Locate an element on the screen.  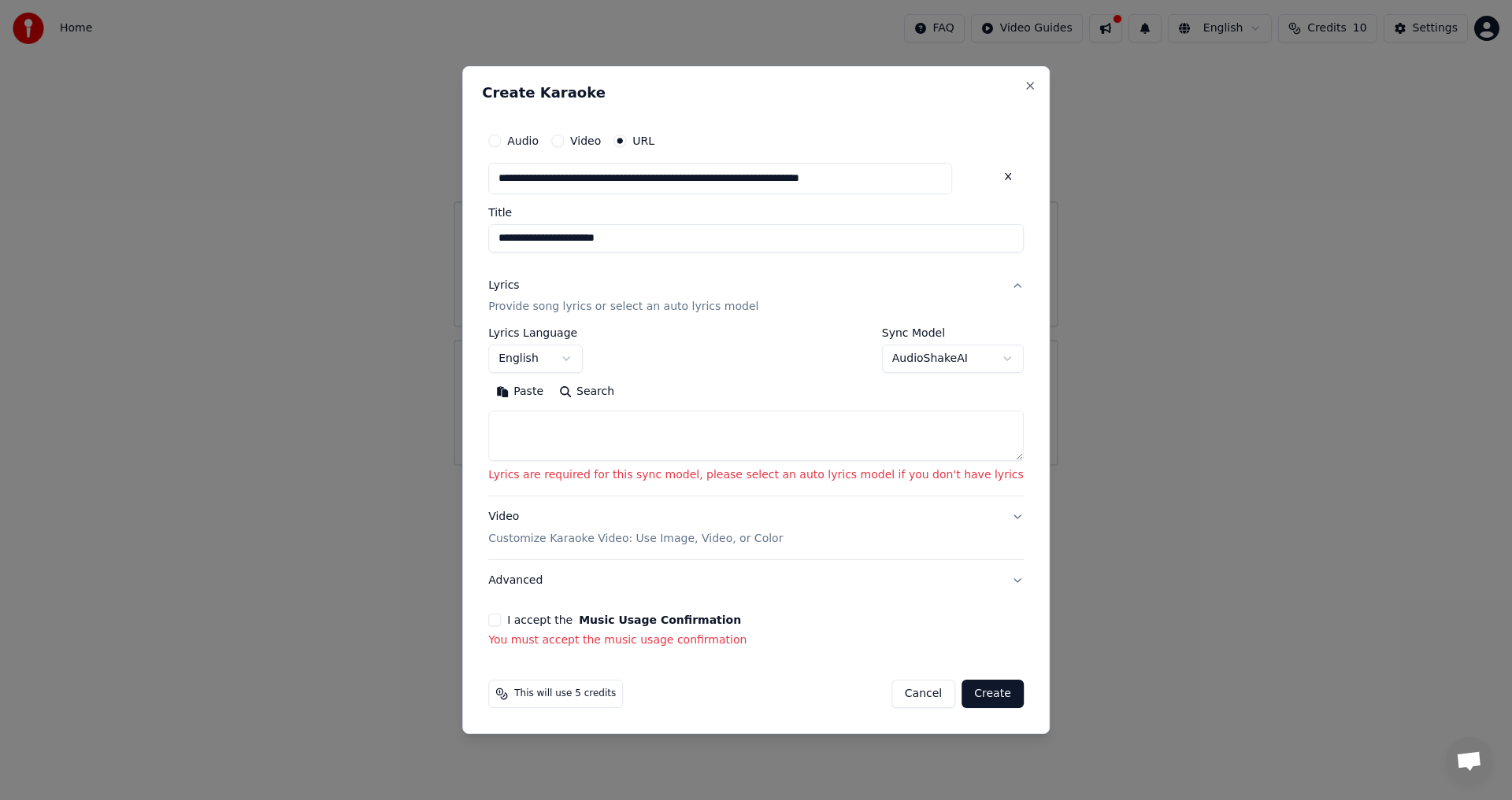
label: URL is located at coordinates (644, 141).